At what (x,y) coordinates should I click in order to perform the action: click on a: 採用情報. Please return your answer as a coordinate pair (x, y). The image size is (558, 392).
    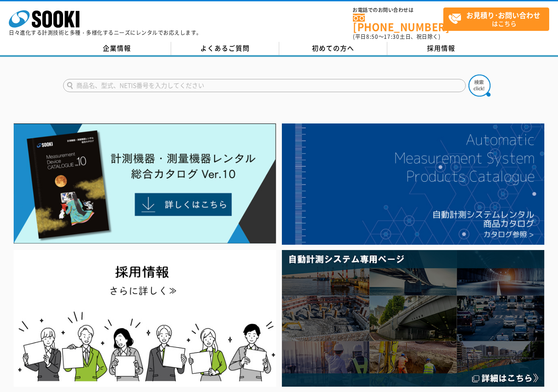
    Looking at the image, I should click on (441, 49).